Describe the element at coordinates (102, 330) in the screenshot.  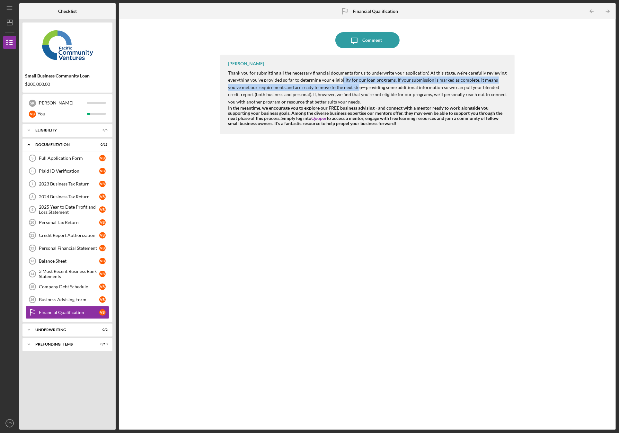
I see `div: 0 / 2` at that location.